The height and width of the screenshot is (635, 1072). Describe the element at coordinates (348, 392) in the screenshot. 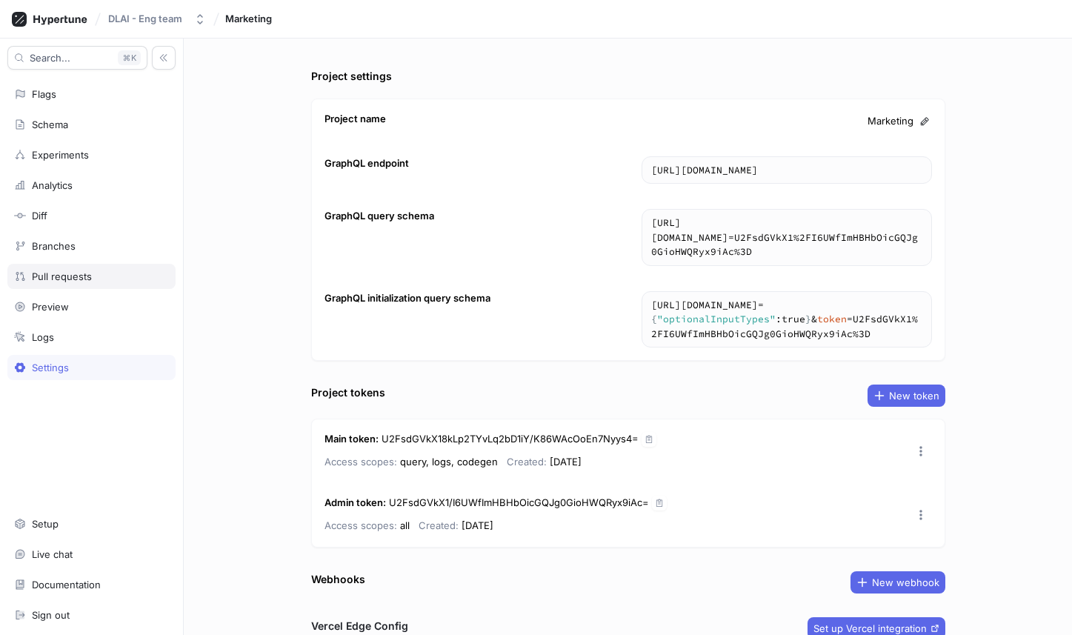

I see `div: Project tokens` at that location.